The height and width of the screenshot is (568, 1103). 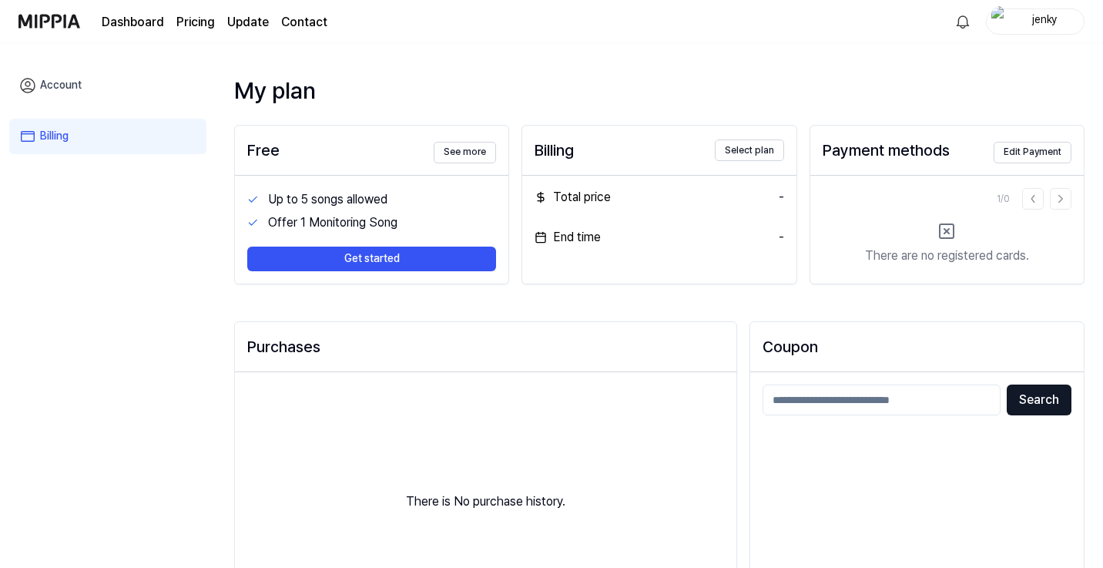 What do you see at coordinates (485, 347) in the screenshot?
I see `div: Purchases` at bounding box center [485, 347].